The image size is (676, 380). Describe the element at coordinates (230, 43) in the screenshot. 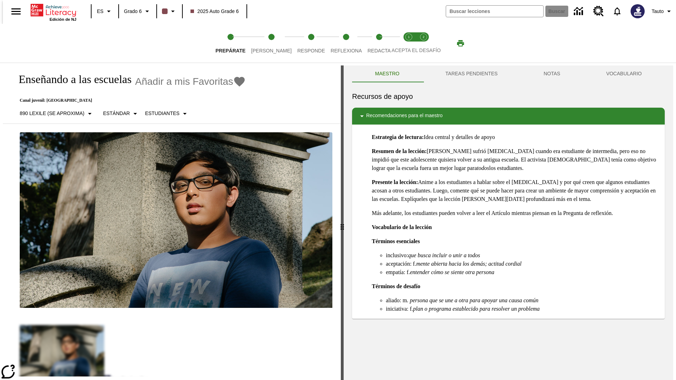

I see `button: Prepárate step 1 of 5` at that location.